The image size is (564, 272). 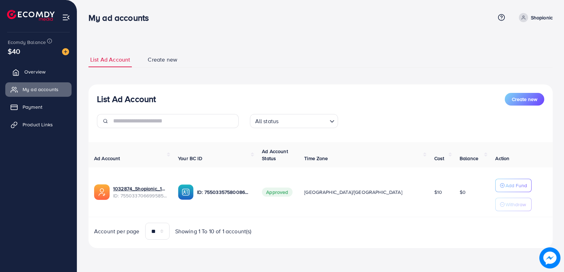 What do you see at coordinates (107, 159) in the screenshot?
I see `span: Ad Account` at bounding box center [107, 159].